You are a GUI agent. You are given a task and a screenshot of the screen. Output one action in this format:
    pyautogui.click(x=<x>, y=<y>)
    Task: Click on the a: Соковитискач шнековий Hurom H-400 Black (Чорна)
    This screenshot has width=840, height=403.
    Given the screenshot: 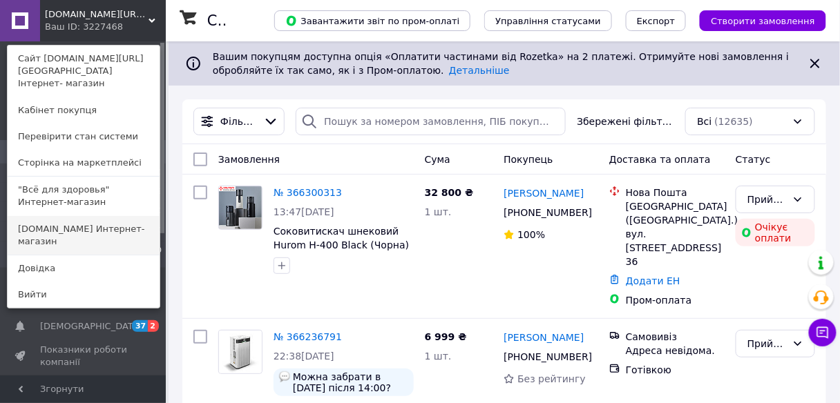 What is the action you would take?
    pyautogui.click(x=341, y=238)
    